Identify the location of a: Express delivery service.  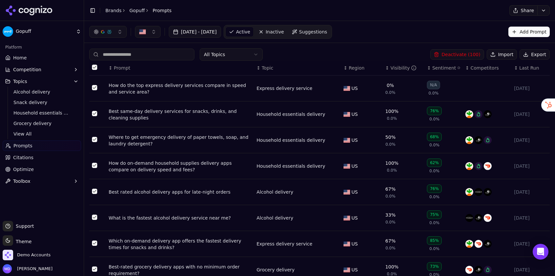
(285, 244).